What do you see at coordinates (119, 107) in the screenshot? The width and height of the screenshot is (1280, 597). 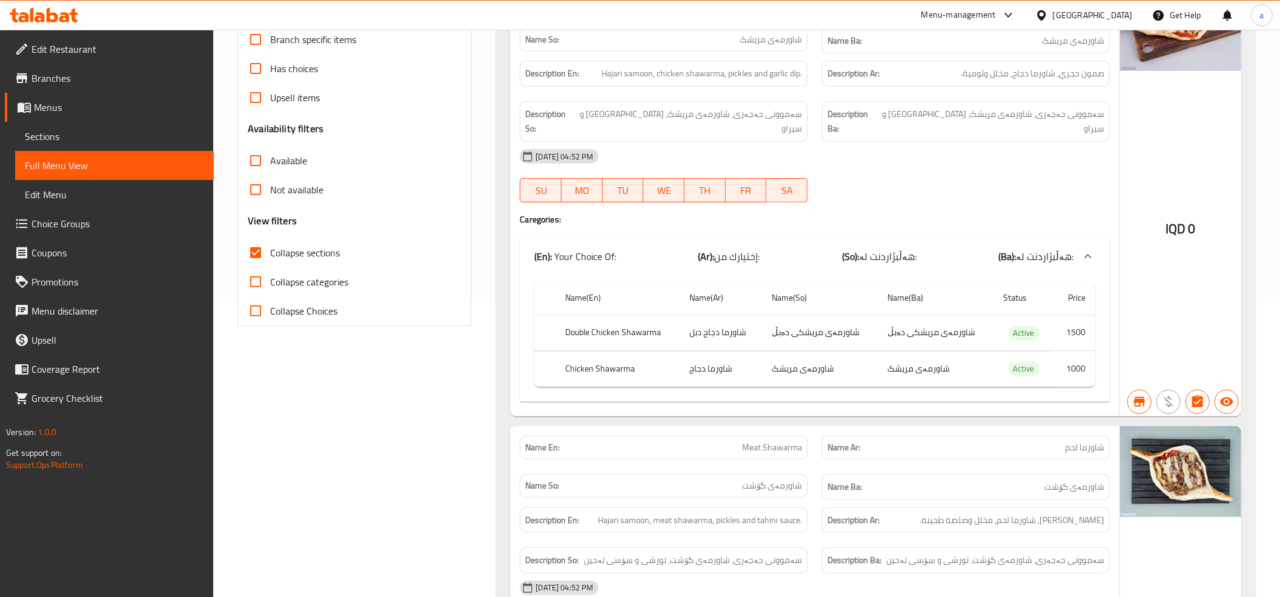 I see `span: Menus` at bounding box center [119, 107].